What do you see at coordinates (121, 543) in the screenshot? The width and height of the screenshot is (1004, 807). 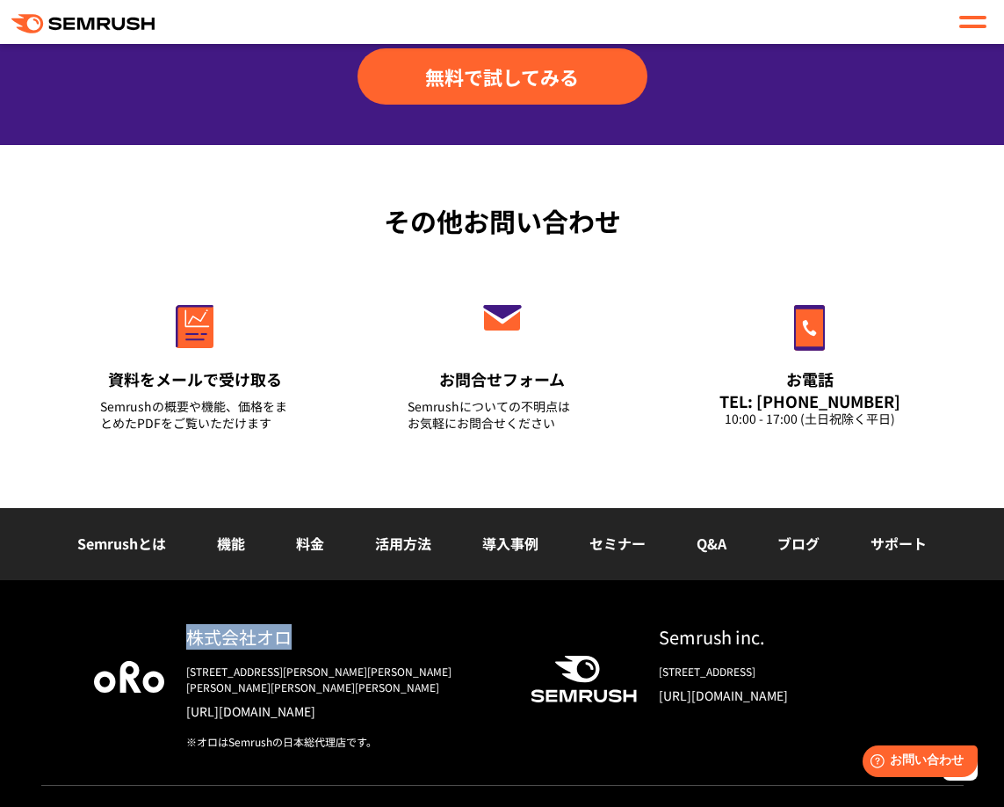 I see `a: Semrushとは` at bounding box center [121, 543].